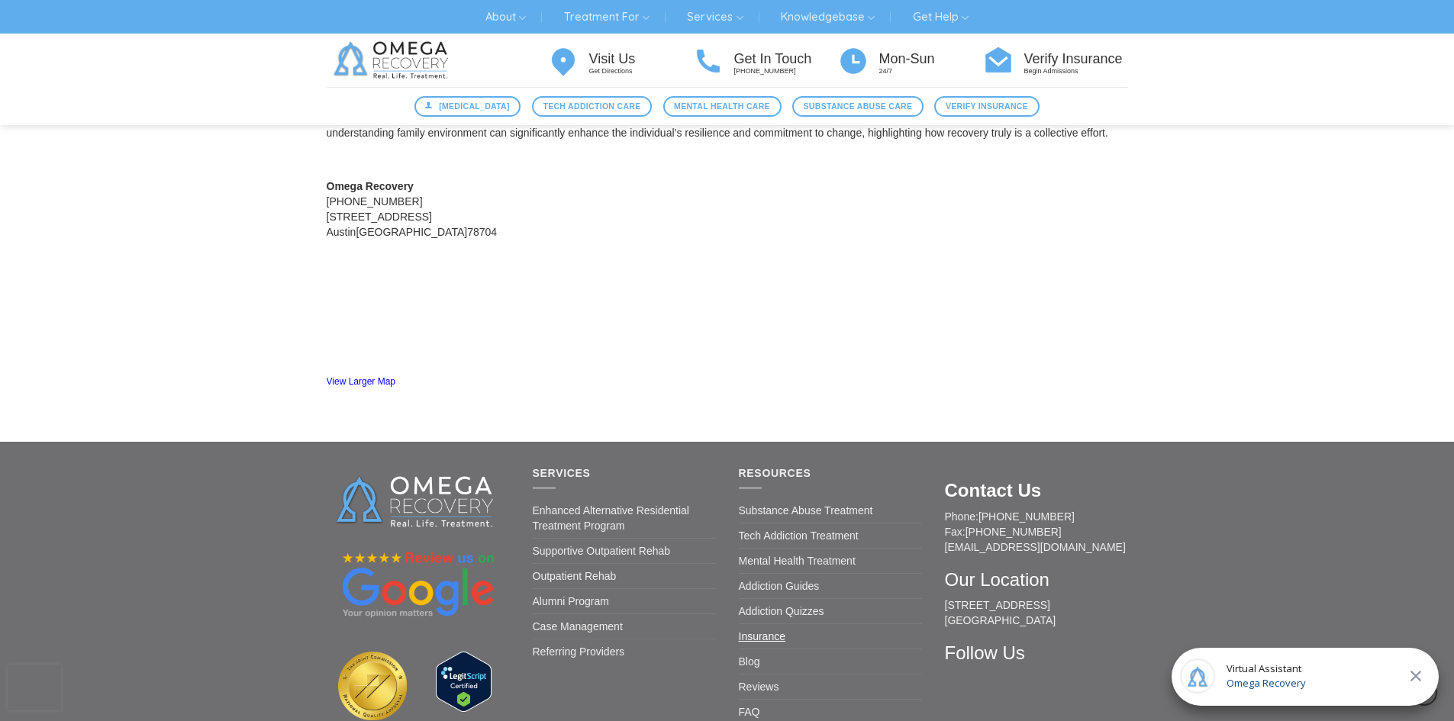 This screenshot has width=1454, height=721. I want to click on span: Austin, so click(341, 232).